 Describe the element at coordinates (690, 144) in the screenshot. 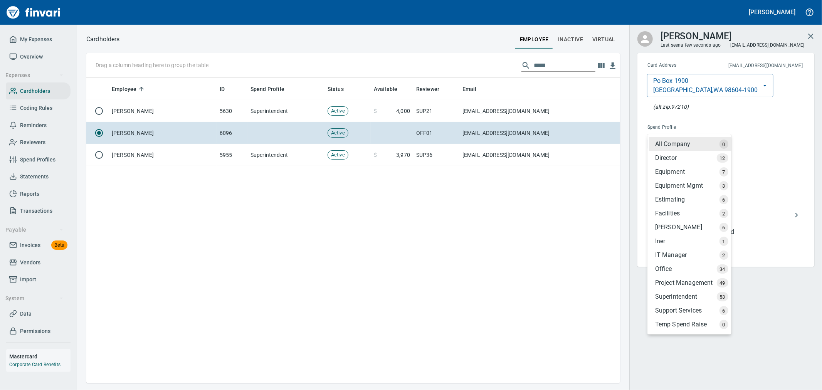

I see `div: All Company` at that location.